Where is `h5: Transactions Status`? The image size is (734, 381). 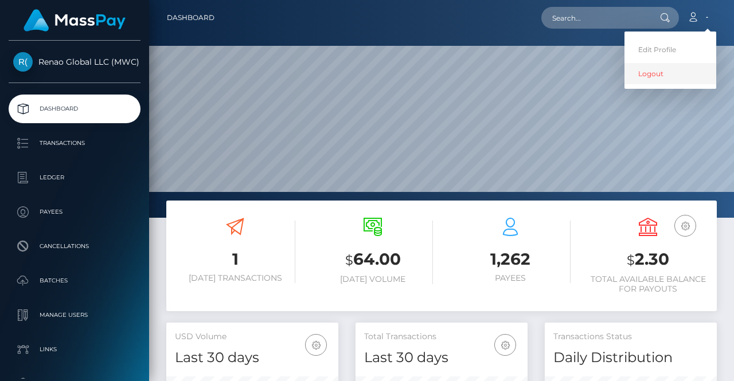 h5: Transactions Status is located at coordinates (631, 337).